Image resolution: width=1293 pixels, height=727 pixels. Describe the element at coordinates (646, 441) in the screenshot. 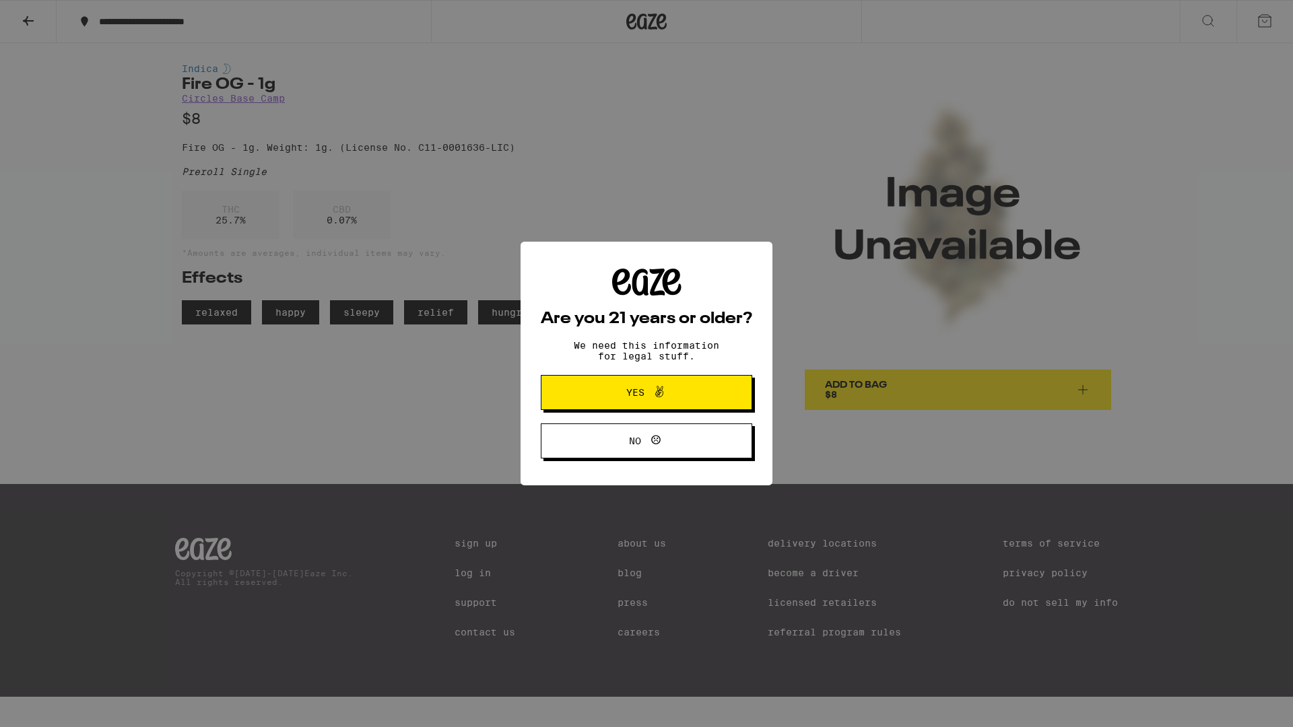

I see `button: No` at that location.